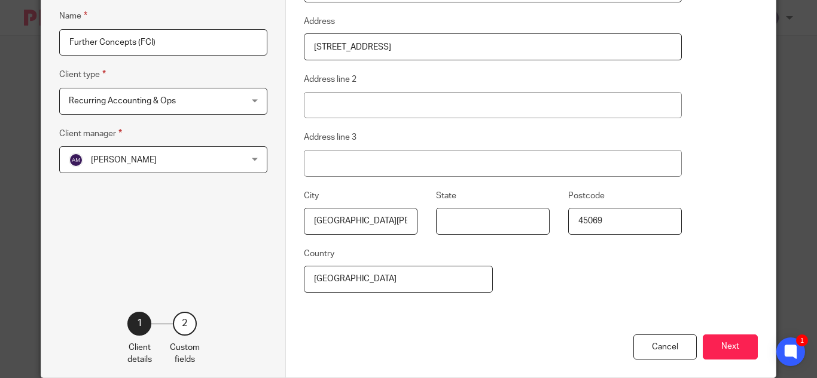  What do you see at coordinates (319, 22) in the screenshot?
I see `label: Address` at bounding box center [319, 22].